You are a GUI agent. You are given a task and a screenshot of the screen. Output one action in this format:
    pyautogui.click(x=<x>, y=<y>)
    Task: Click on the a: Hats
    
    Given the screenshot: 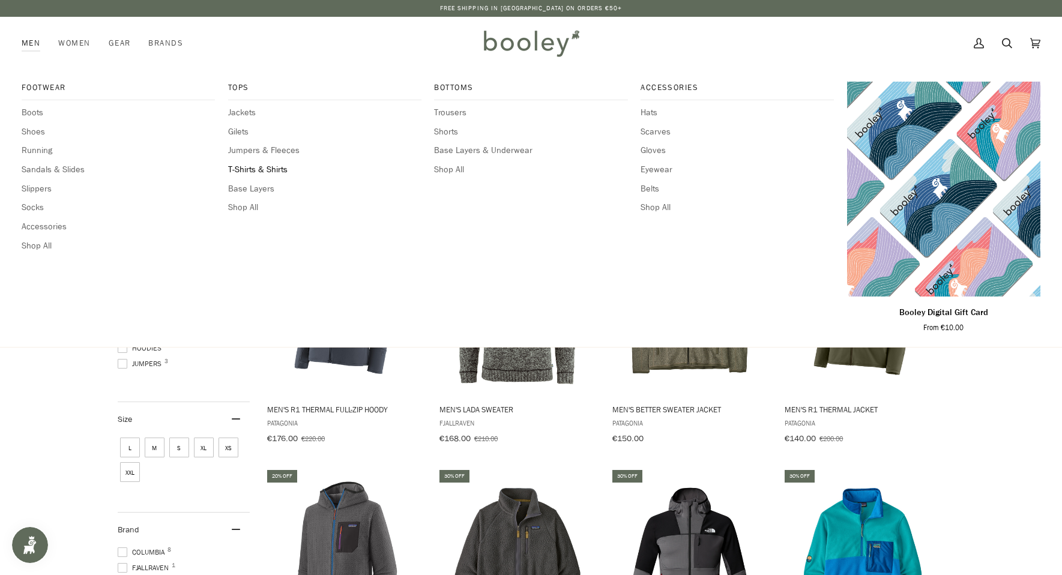 What is the action you would take?
    pyautogui.click(x=737, y=113)
    